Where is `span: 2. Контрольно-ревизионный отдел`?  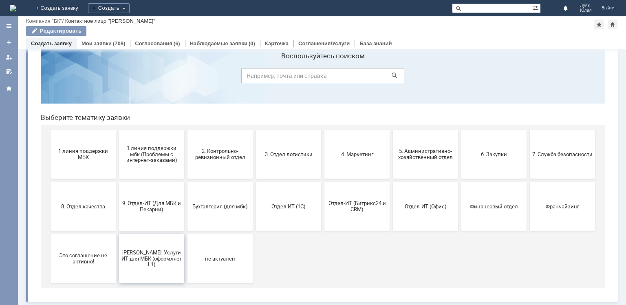
span: 2. Контрольно-ревизионный отдел is located at coordinates (186, 122).